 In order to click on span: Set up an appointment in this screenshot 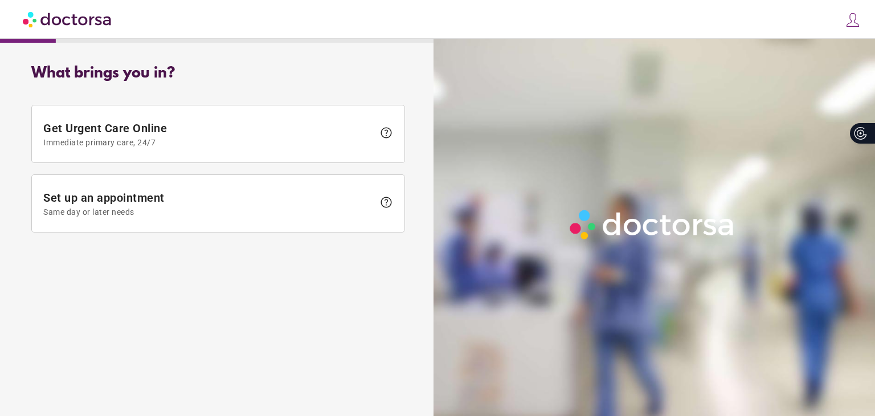, I will do `click(209, 203)`.